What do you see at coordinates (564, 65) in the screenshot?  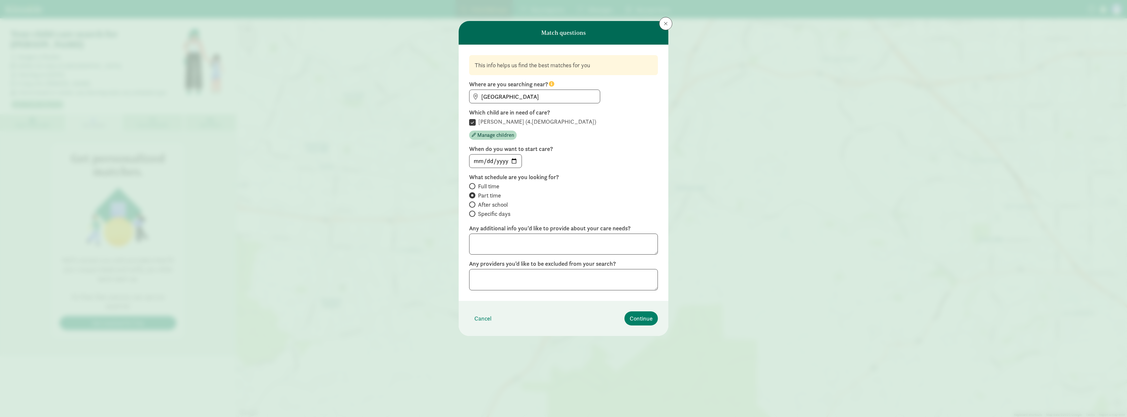 I see `div: This info helps us find the best matches for you` at bounding box center [564, 65].